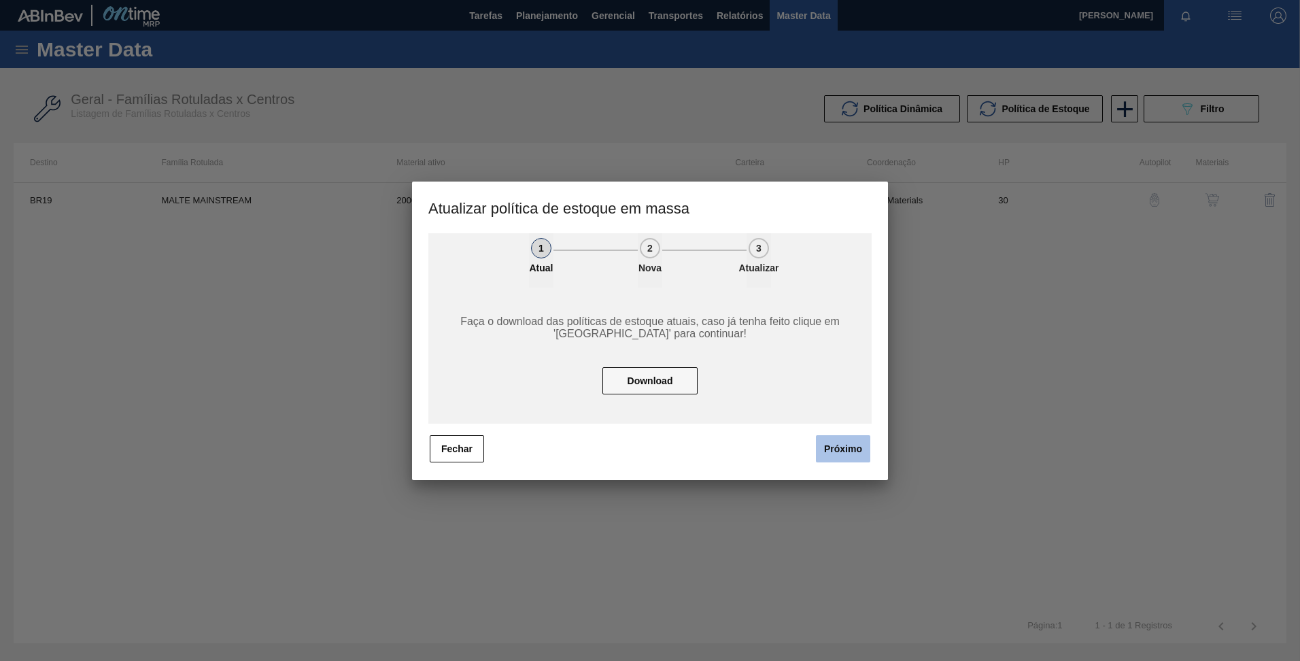 The width and height of the screenshot is (1300, 661). I want to click on button: 2Nova, so click(650, 260).